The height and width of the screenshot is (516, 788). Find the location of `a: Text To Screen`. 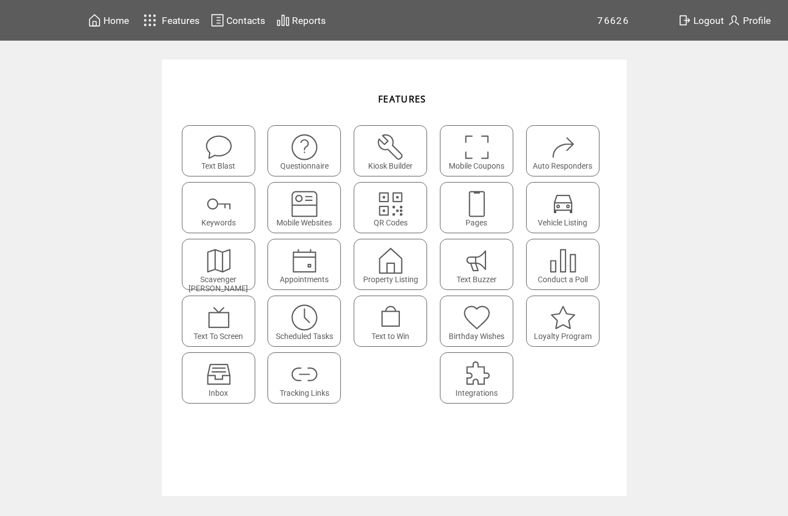

a: Text To Screen is located at coordinates (222, 321).